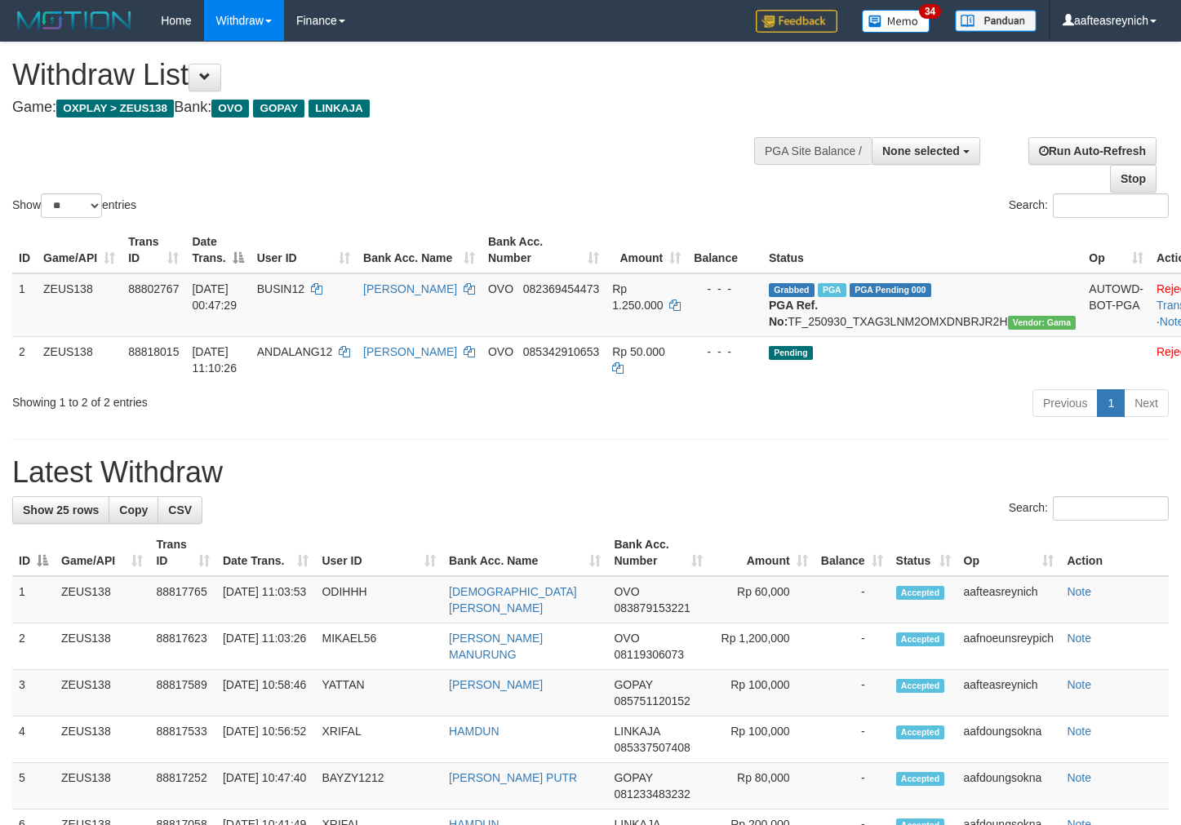 The width and height of the screenshot is (1181, 825). I want to click on span: BUSIN12, so click(281, 289).